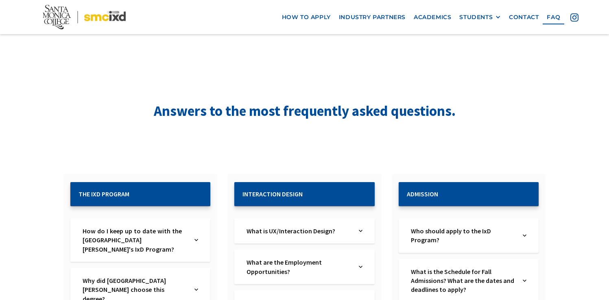 Image resolution: width=609 pixels, height=300 pixels. Describe the element at coordinates (304, 194) in the screenshot. I see `h2: Interaction Design` at that location.